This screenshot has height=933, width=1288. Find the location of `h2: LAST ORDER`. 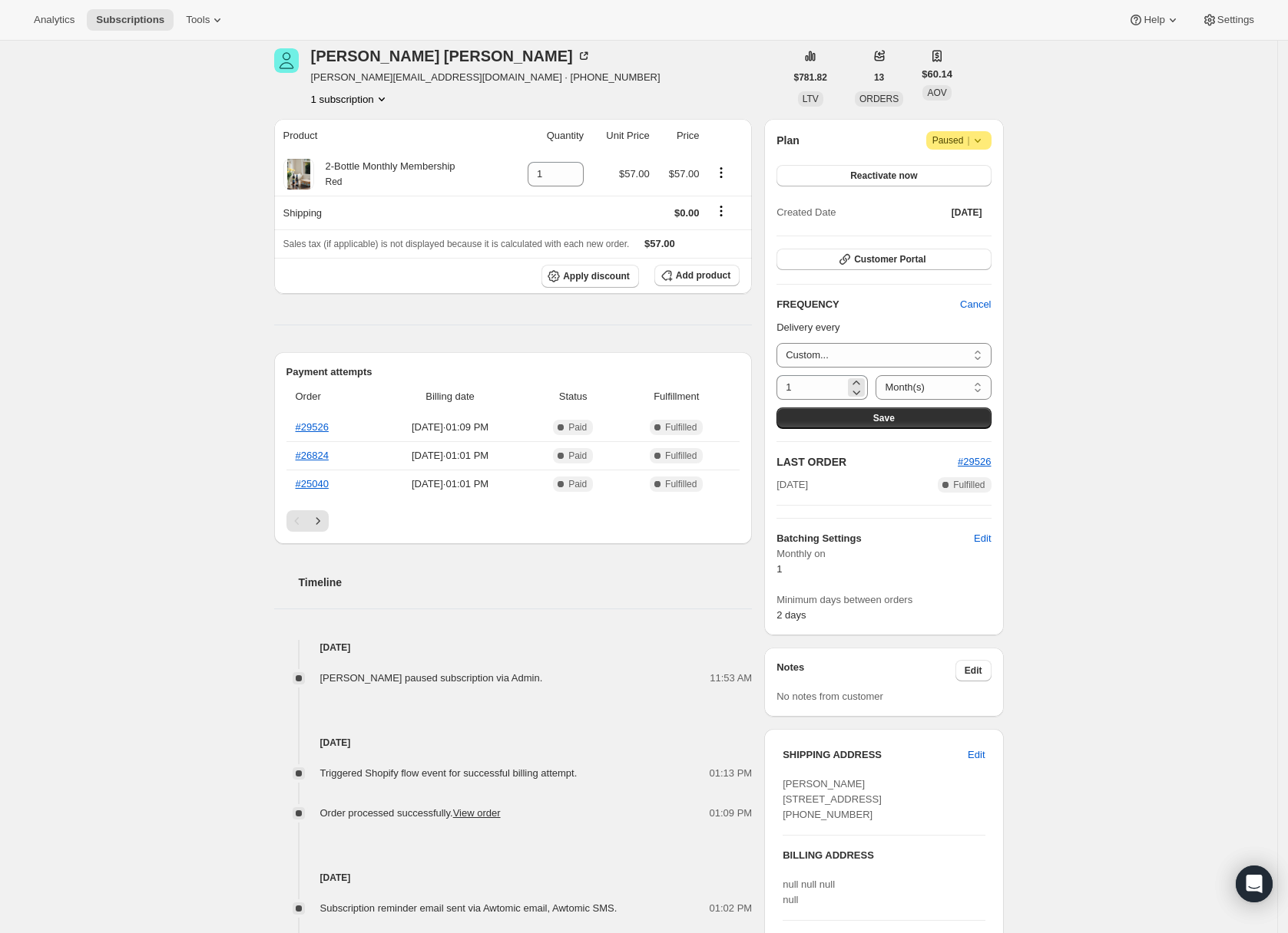

h2: LAST ORDER is located at coordinates (867, 462).